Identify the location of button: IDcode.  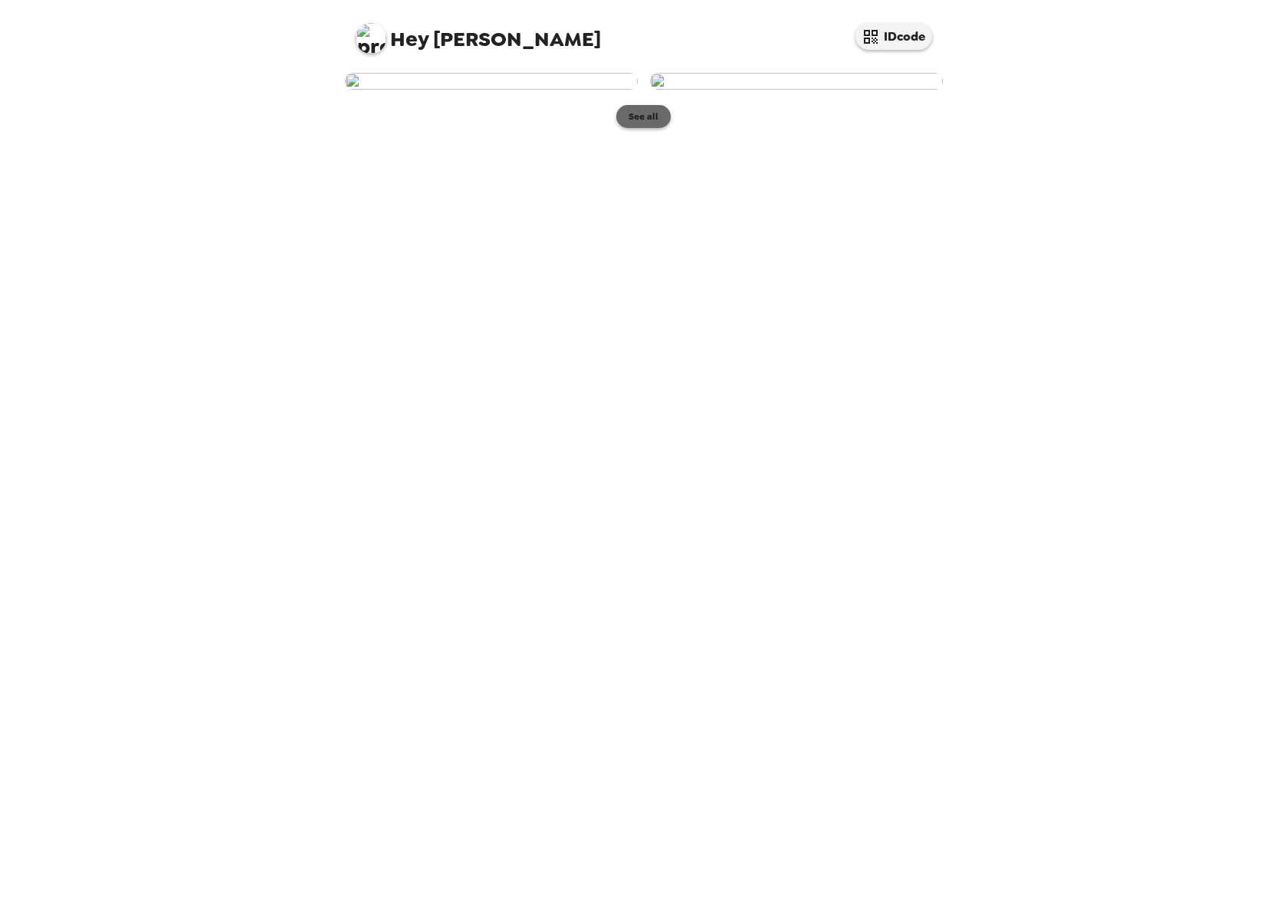
(894, 36).